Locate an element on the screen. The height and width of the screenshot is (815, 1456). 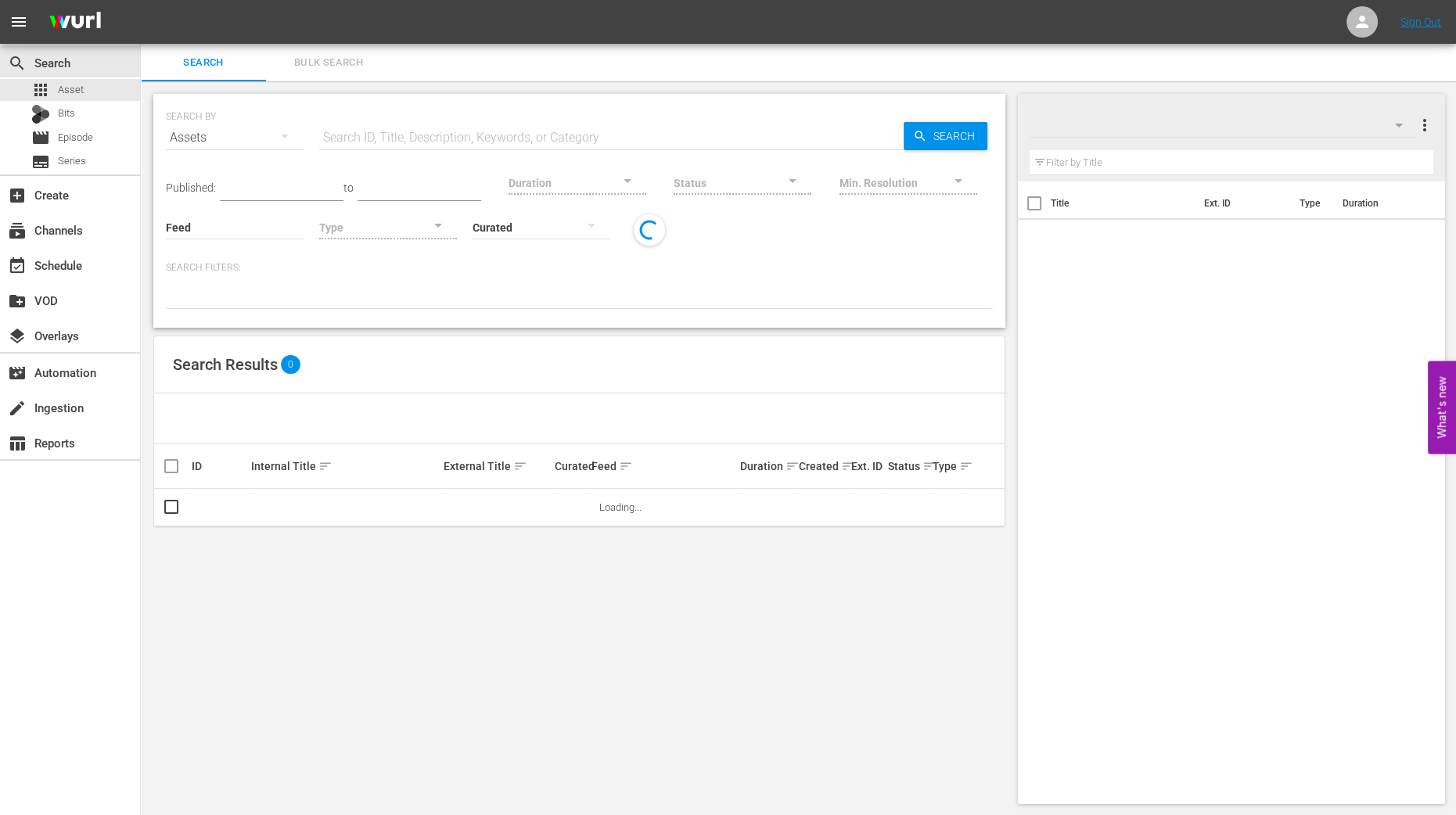
div: Curated is located at coordinates (570, 466).